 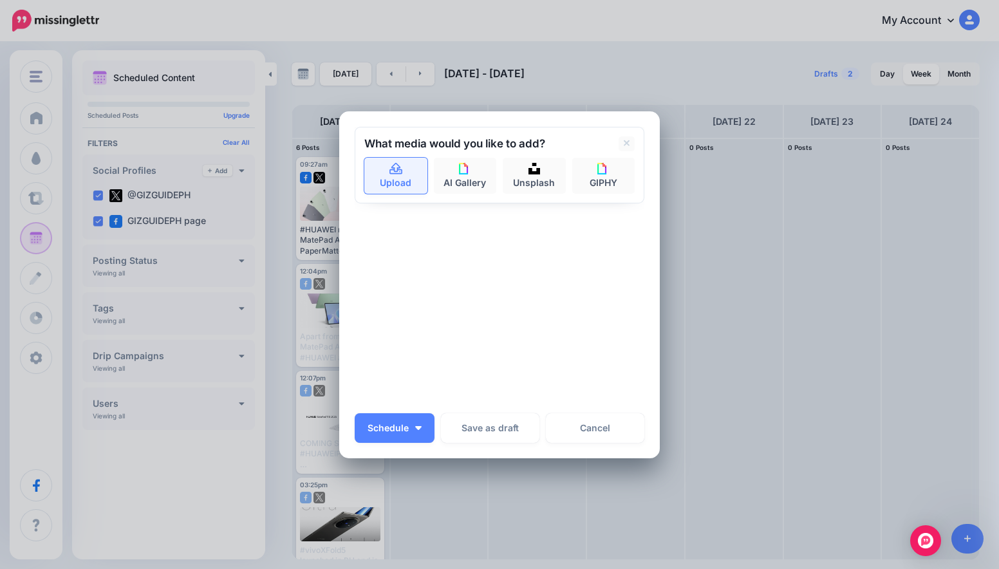 What do you see at coordinates (604, 176) in the screenshot?
I see `a: GIPHY` at bounding box center [604, 176].